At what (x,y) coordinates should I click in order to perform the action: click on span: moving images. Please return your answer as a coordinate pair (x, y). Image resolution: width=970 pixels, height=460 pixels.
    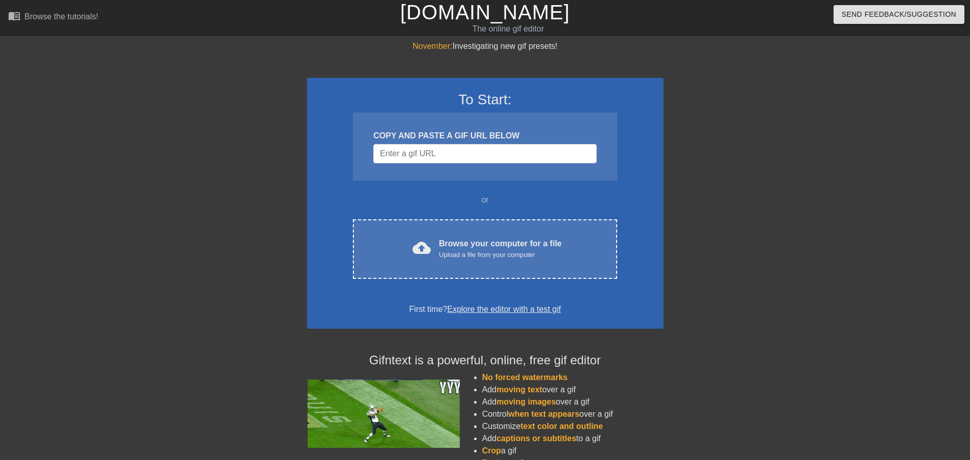
    Looking at the image, I should click on (526, 402).